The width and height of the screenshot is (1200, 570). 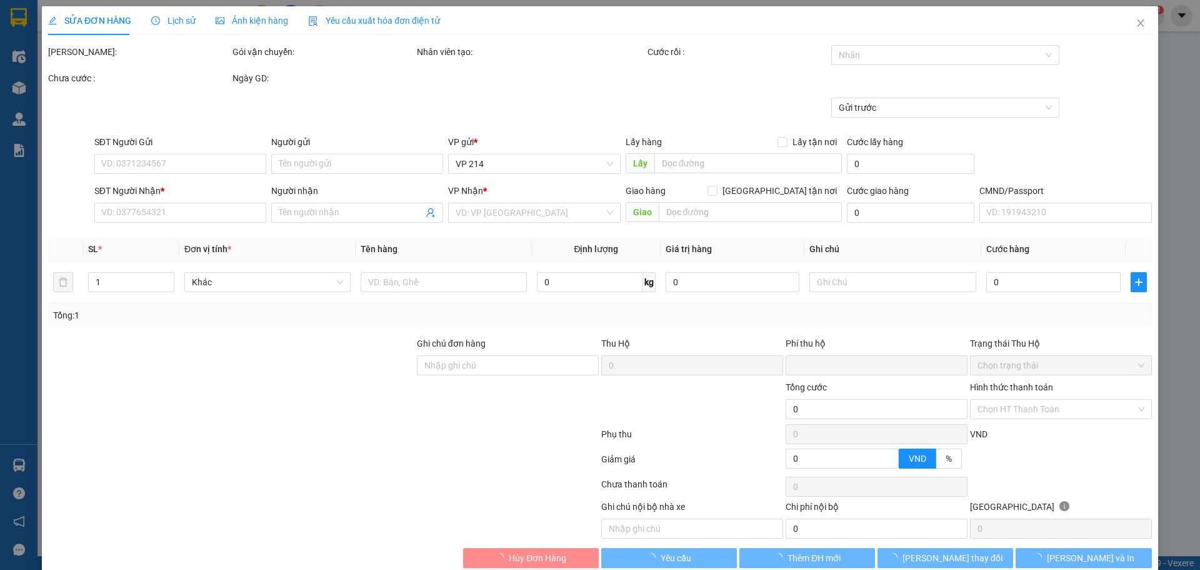 I want to click on span: Hủy Đơn Hàng, so click(x=538, y=558).